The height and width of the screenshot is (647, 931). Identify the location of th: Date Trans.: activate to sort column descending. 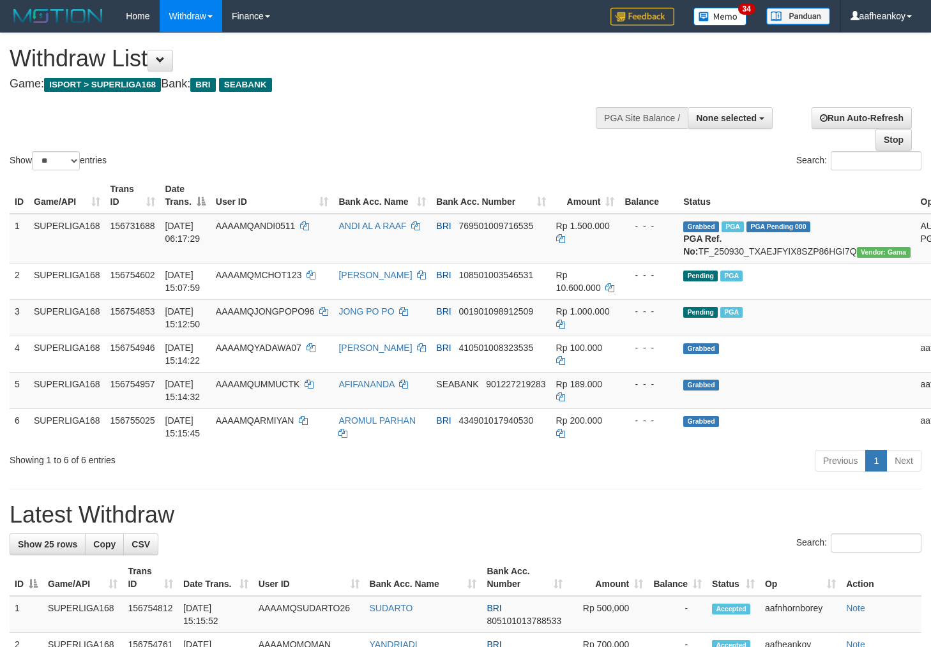
(185, 195).